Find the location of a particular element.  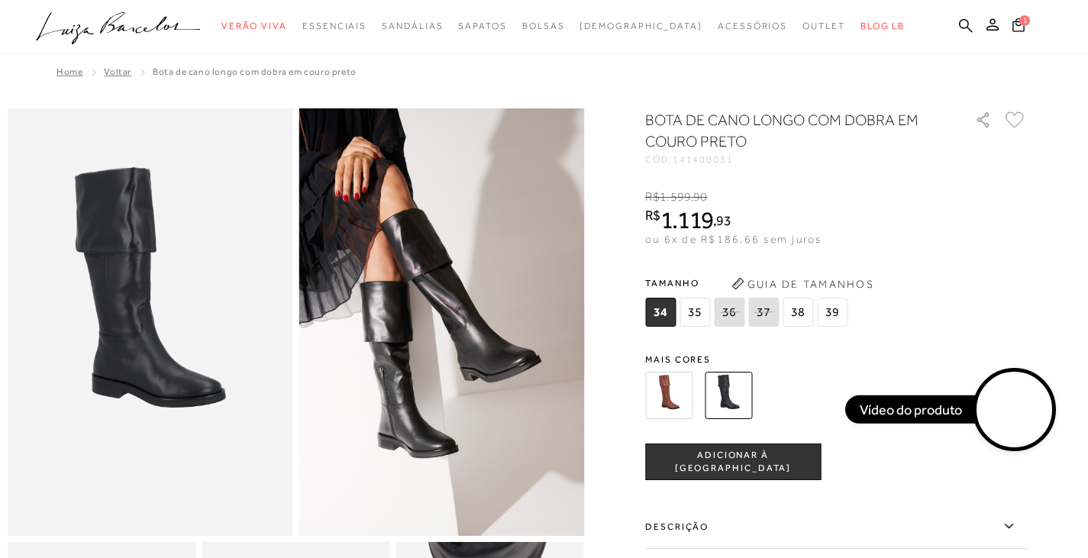

span: Outlet is located at coordinates (824, 26).